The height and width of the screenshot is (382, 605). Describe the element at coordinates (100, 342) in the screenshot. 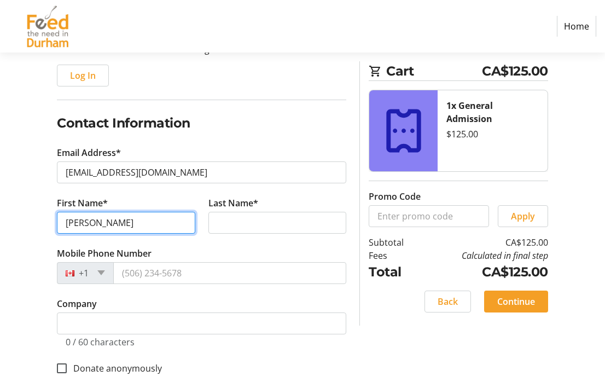

I see `tr-character-limit: 0 / 60 characters` at that location.